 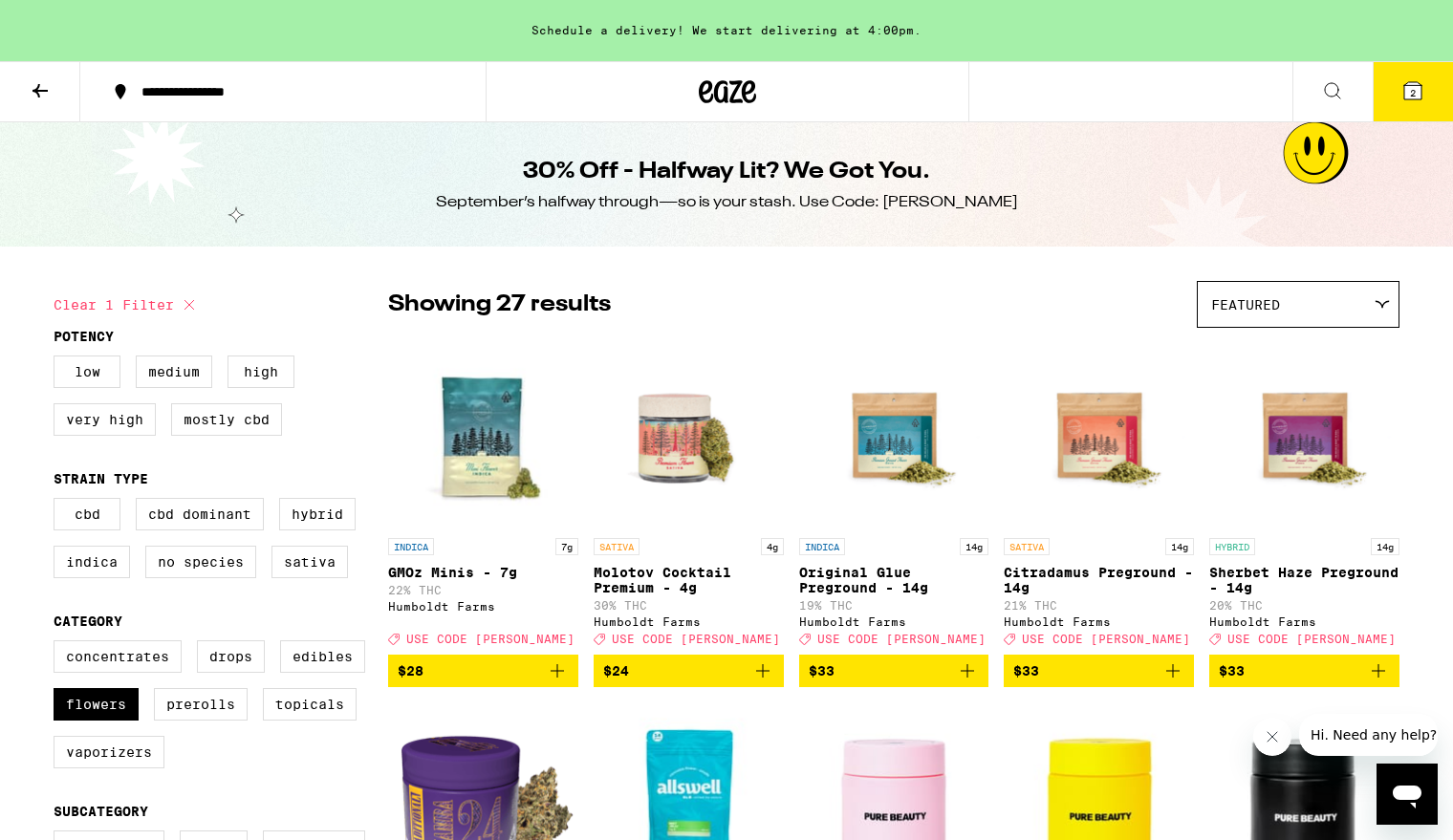 What do you see at coordinates (894, 605) in the screenshot?
I see `p: 19% THC` at bounding box center [894, 605].